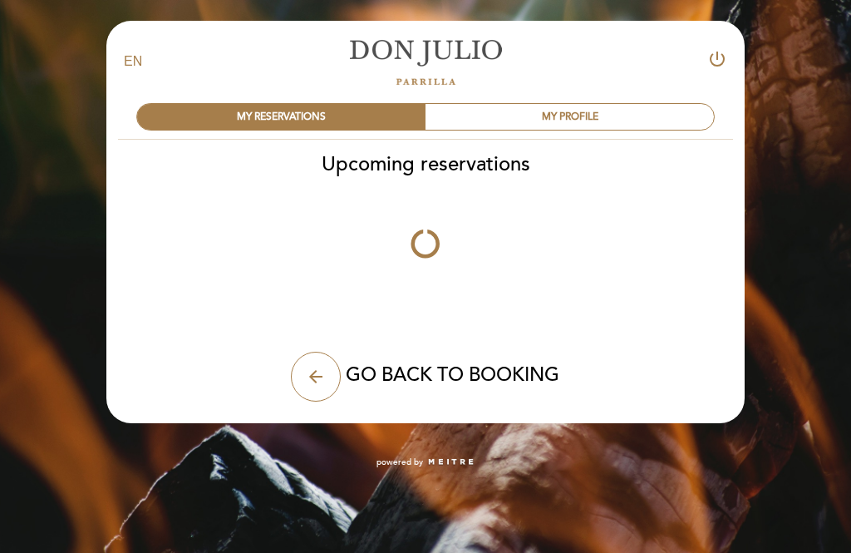  I want to click on img: MEITRE, so click(450, 462).